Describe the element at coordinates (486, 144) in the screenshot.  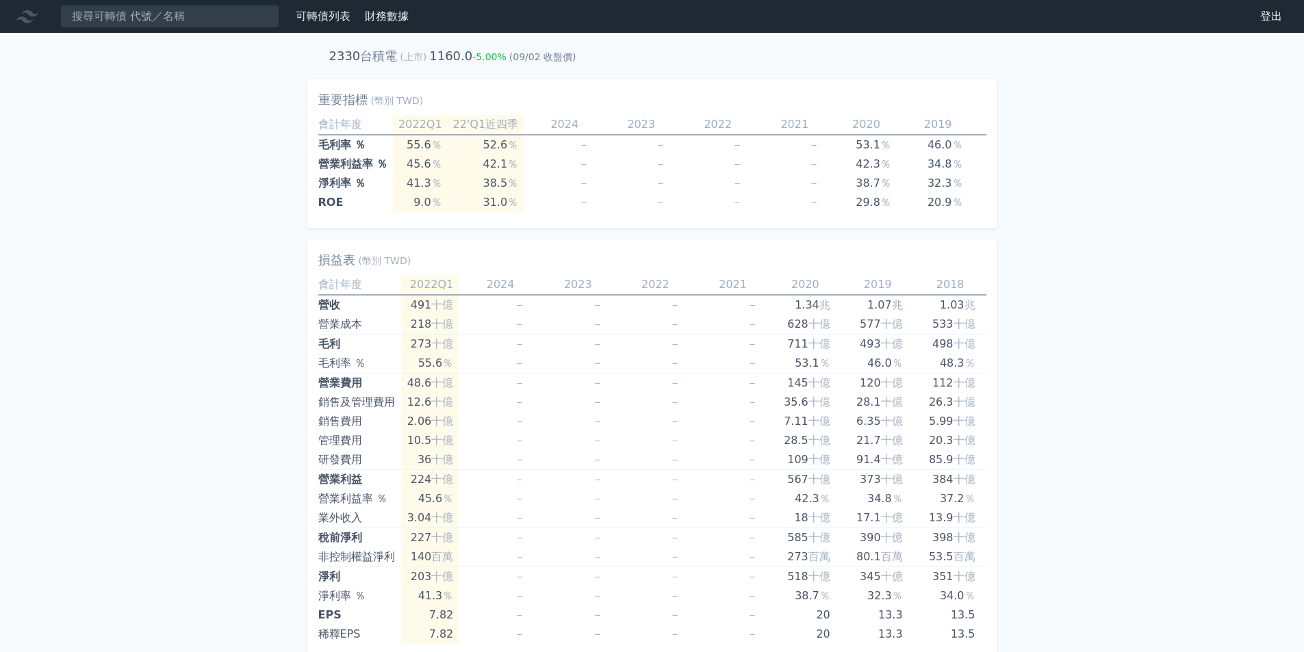
I see `td: 52.6` at that location.